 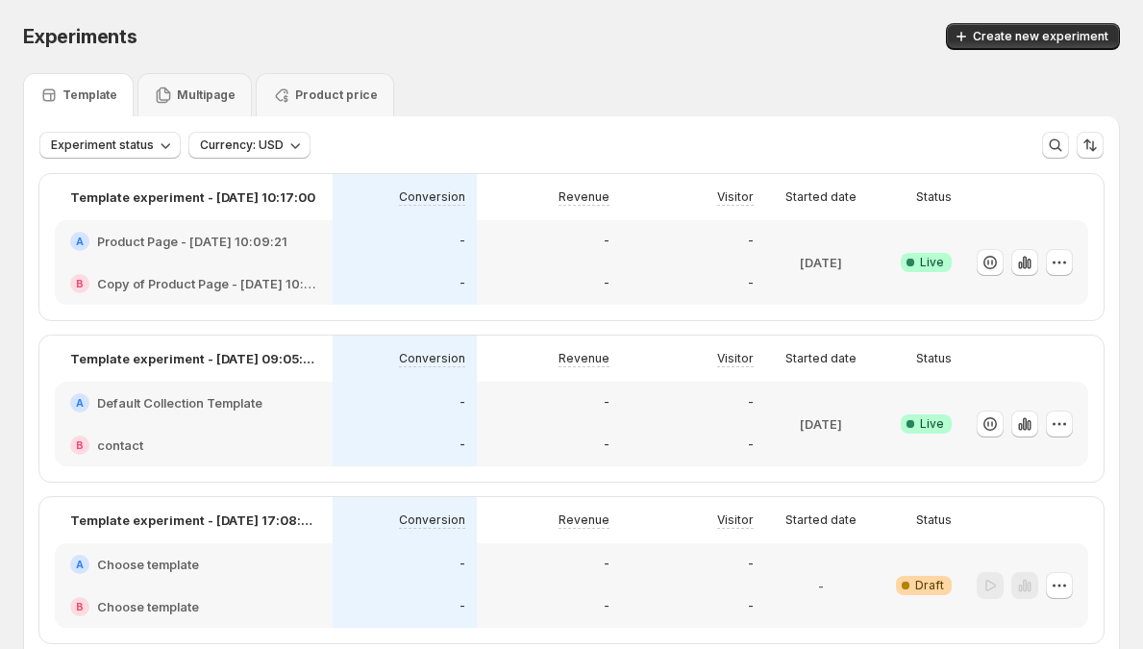 I want to click on button: Create new experiment, so click(x=1032, y=37).